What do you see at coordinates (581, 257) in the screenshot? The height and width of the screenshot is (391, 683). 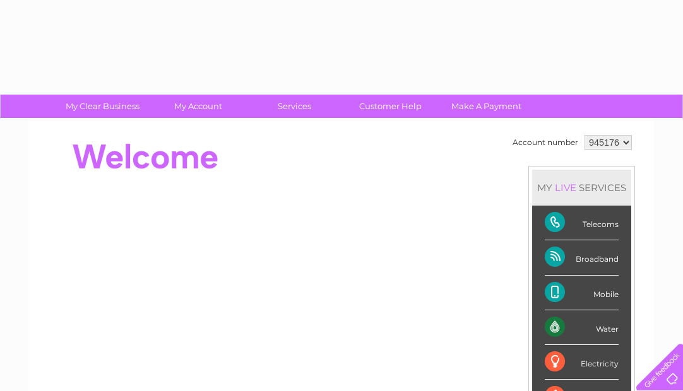 I see `div: Broadband` at bounding box center [581, 257].